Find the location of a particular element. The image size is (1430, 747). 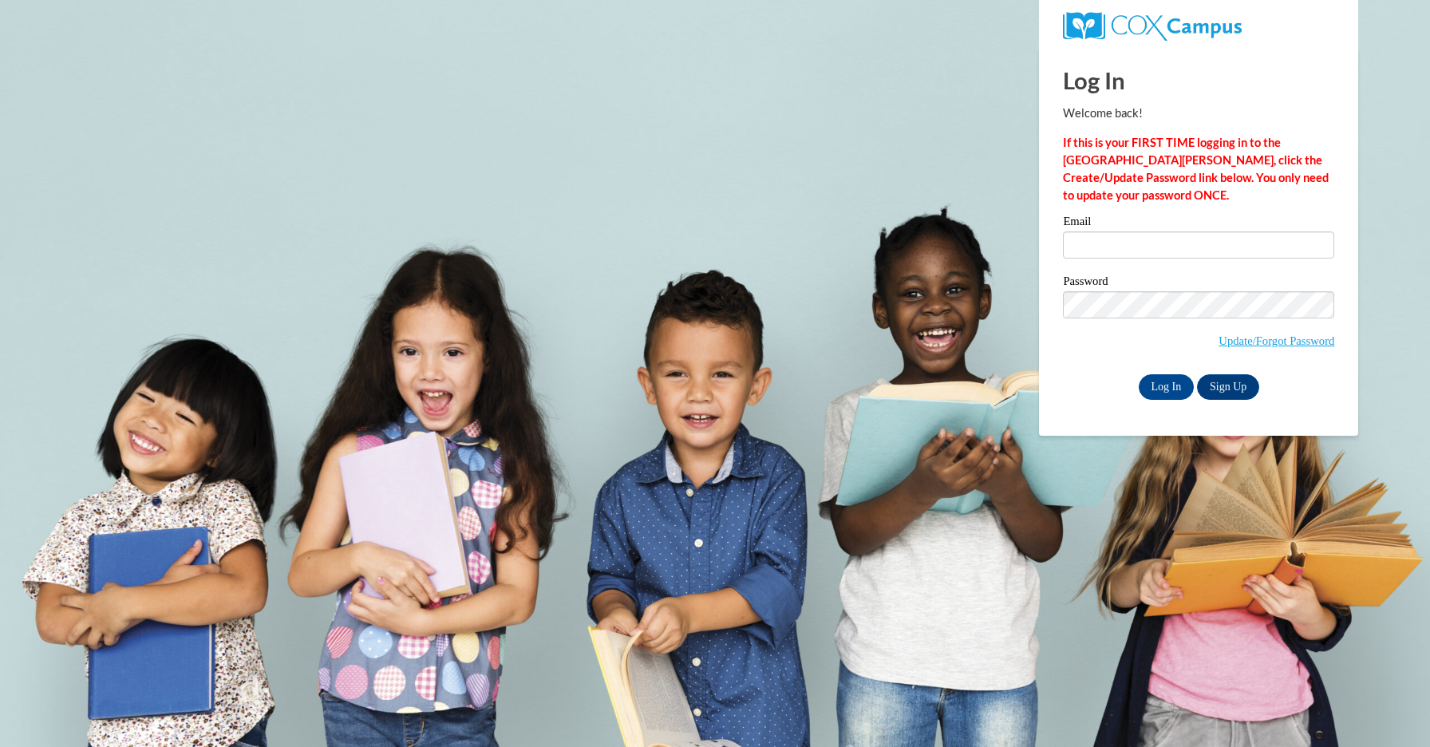

a: Sign Up is located at coordinates (1228, 387).